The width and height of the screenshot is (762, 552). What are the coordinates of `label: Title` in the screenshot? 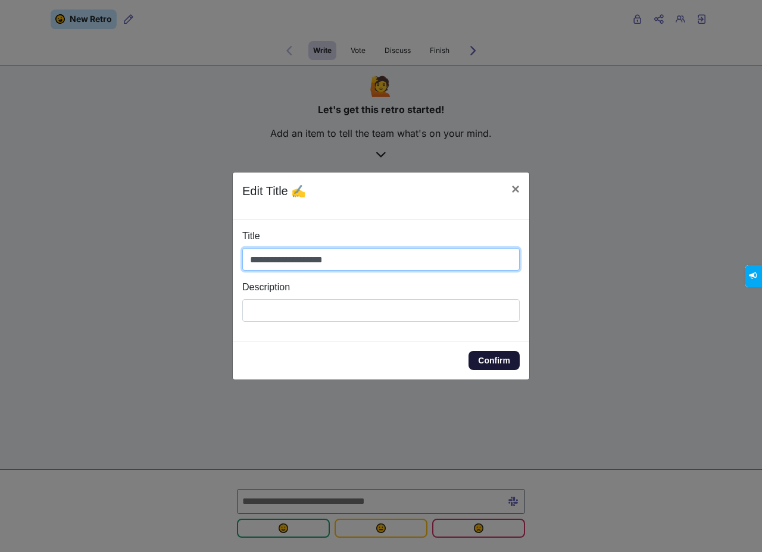 It's located at (251, 236).